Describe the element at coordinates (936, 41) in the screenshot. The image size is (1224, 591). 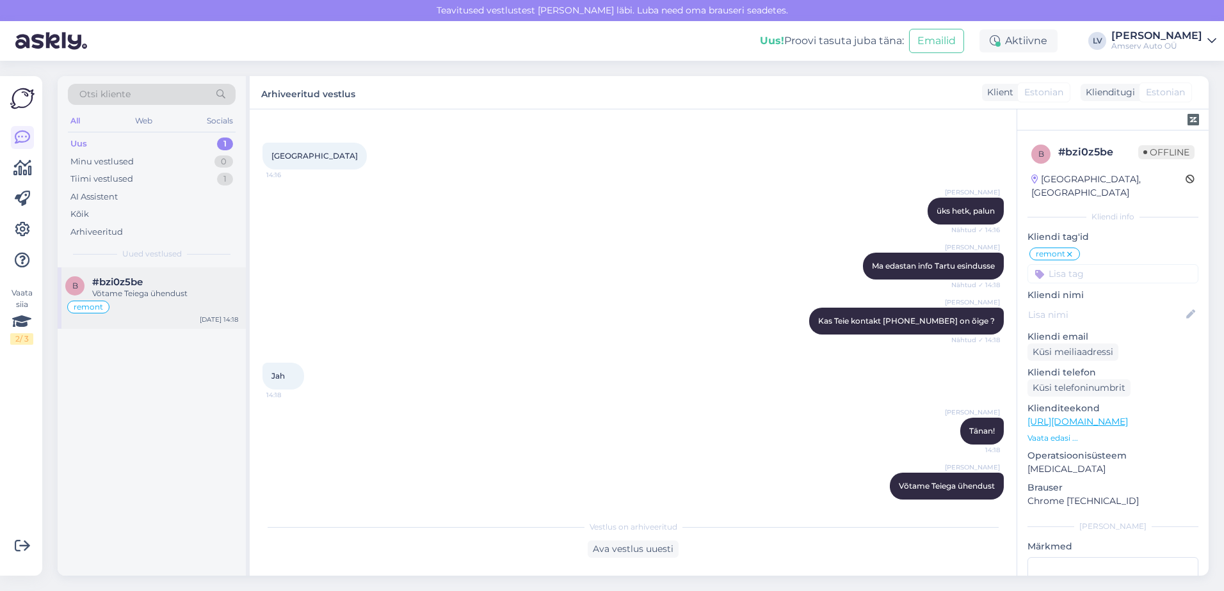
I see `button: Emailid` at that location.